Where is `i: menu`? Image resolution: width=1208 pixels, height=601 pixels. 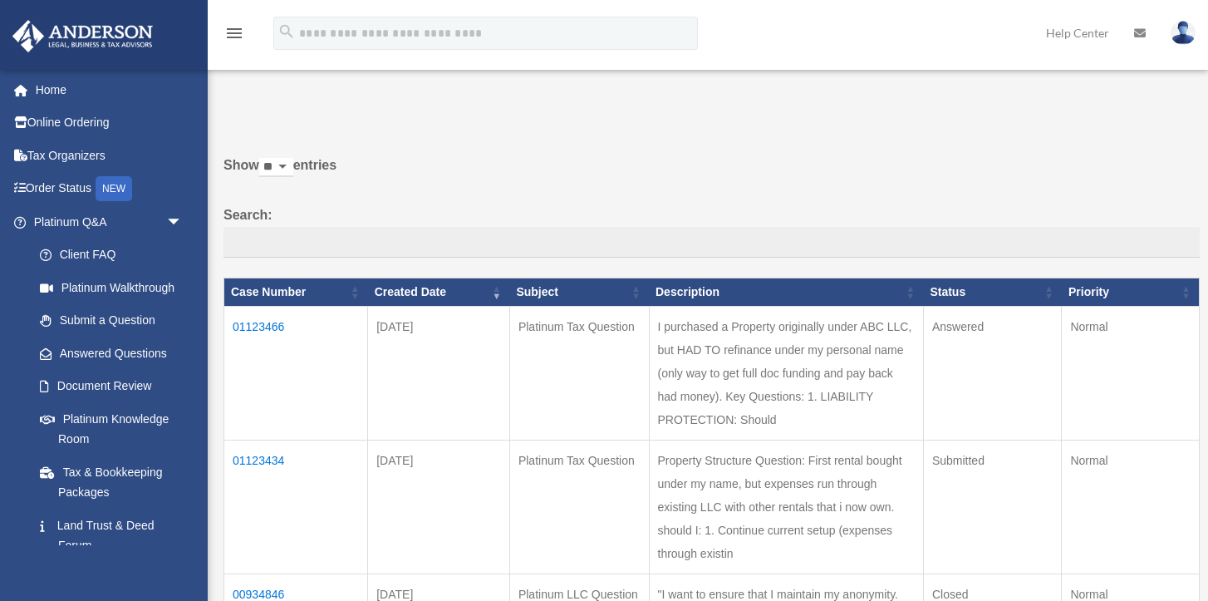 i: menu is located at coordinates (234, 33).